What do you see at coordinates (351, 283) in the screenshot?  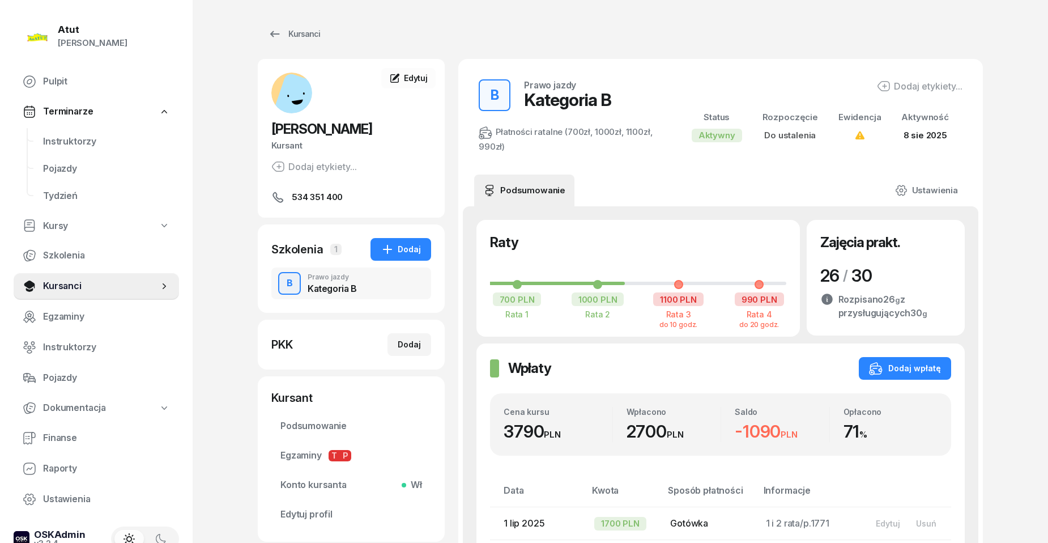 I see `button: BPrawo jazdyKategoria B` at bounding box center [351, 283].